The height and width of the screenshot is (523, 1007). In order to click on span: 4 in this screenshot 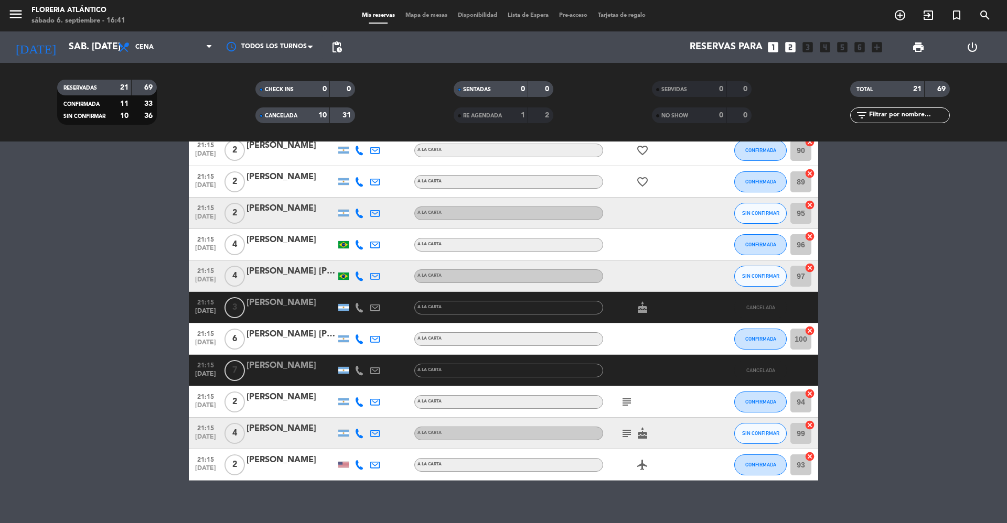, I will do `click(234, 434)`.